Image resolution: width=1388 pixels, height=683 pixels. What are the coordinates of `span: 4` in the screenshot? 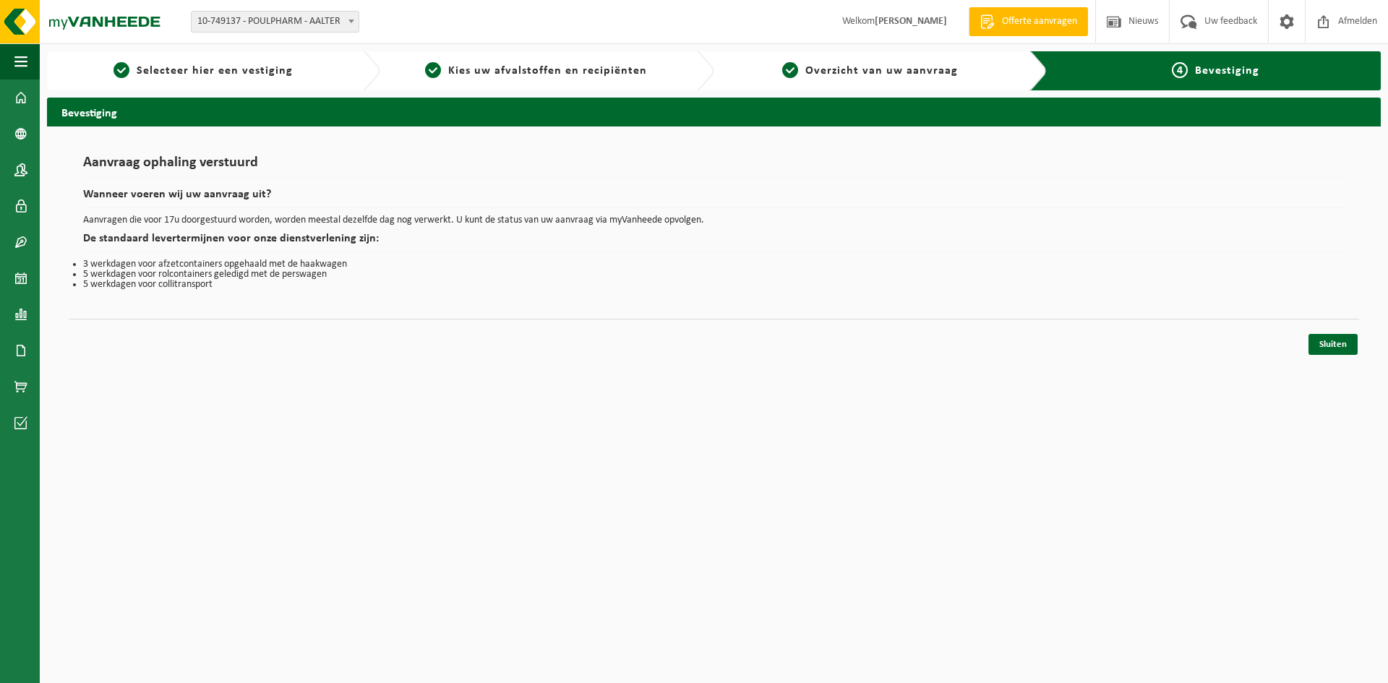 It's located at (1180, 70).